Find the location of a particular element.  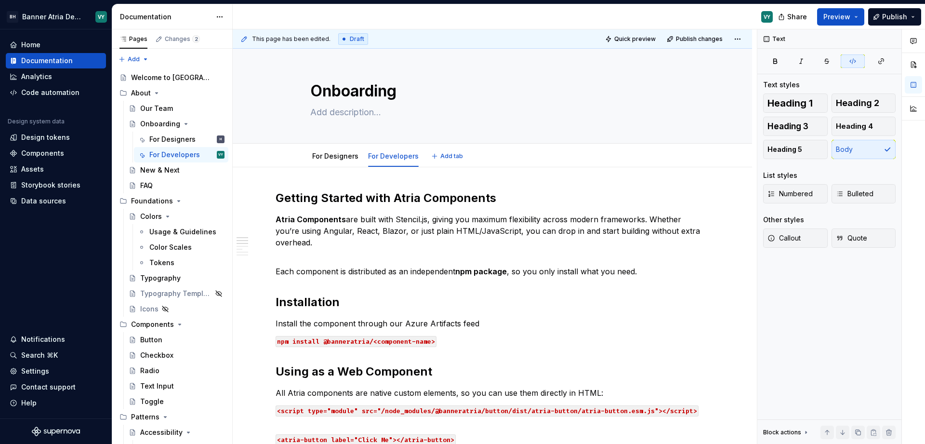

h2: Using as a Web Component is located at coordinates (492, 371).